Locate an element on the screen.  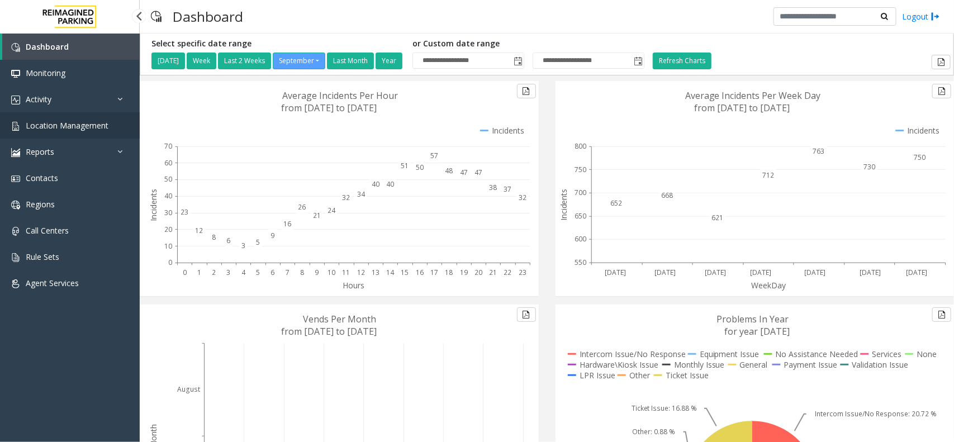
span: Regions is located at coordinates (40, 204).